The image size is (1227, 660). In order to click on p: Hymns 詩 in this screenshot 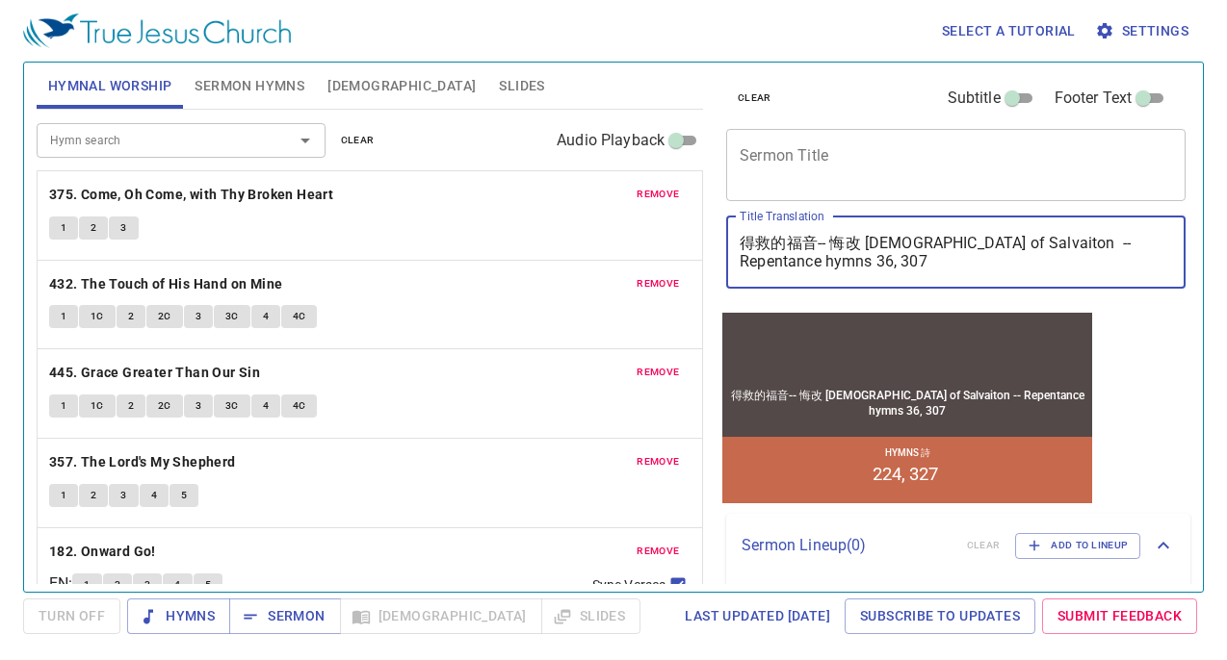, I will do `click(189, 144)`.